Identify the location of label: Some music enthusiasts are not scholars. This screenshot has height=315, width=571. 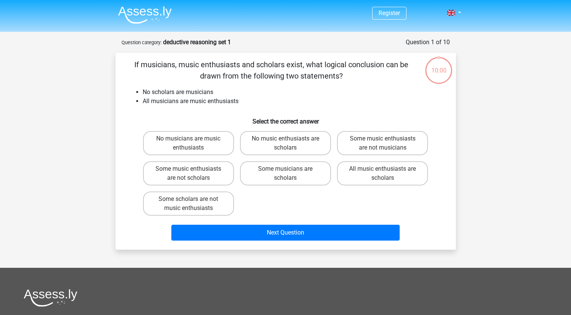
(188, 173).